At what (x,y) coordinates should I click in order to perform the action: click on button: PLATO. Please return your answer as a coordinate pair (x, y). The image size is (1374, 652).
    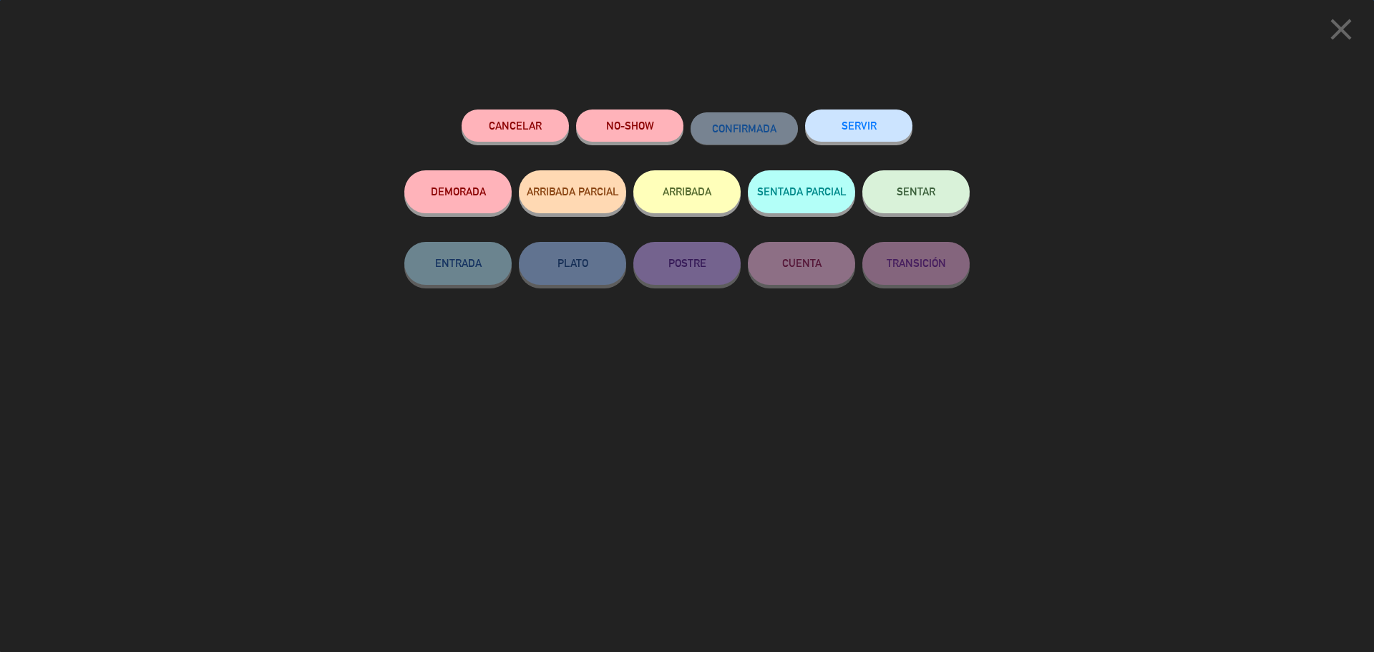
    Looking at the image, I should click on (573, 263).